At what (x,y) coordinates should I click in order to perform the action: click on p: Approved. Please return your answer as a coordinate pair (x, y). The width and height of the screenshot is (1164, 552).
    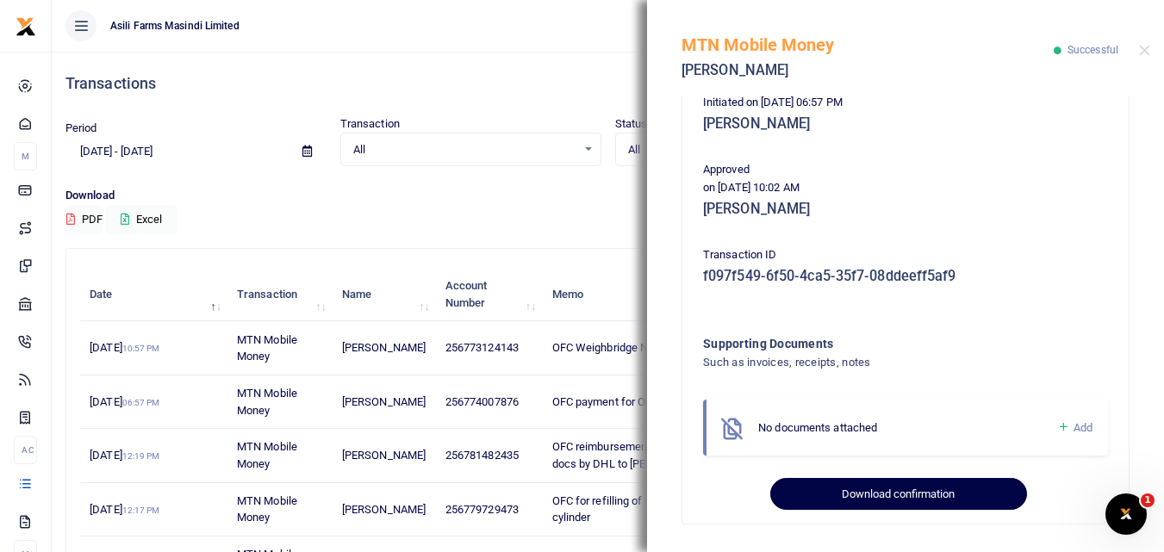
    Looking at the image, I should click on (906, 170).